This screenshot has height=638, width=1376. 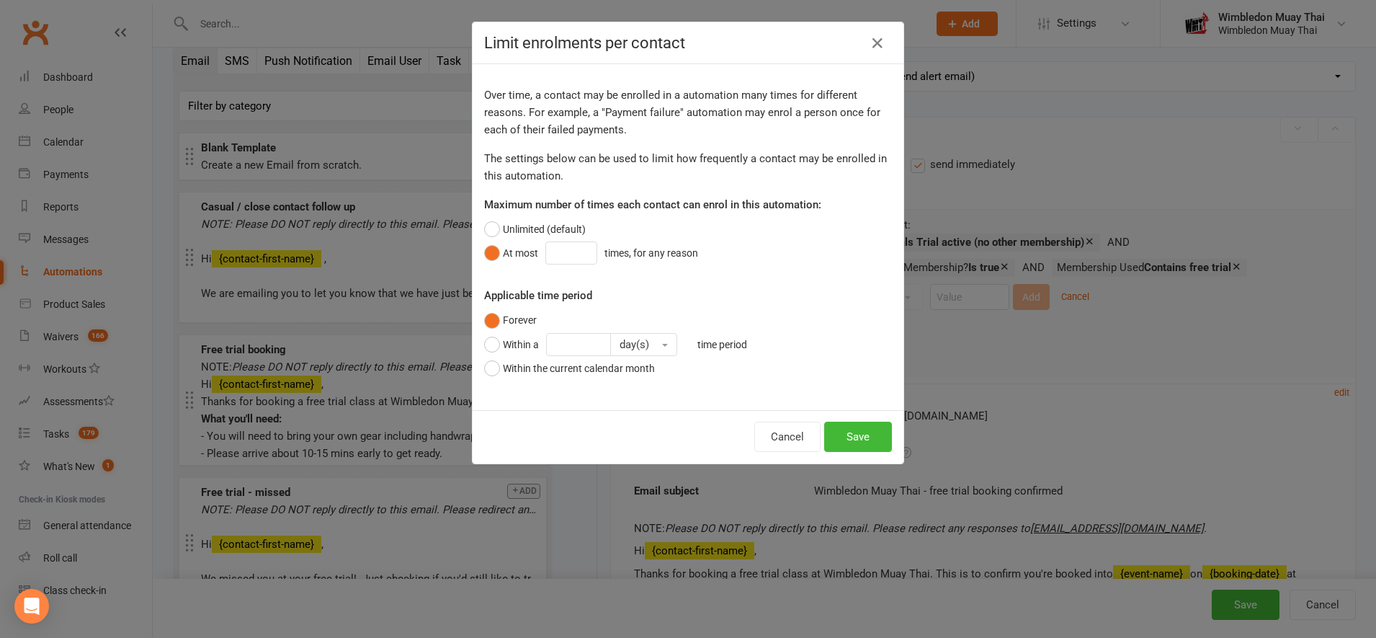 What do you see at coordinates (569, 368) in the screenshot?
I see `button: Within the current calendar month` at bounding box center [569, 368].